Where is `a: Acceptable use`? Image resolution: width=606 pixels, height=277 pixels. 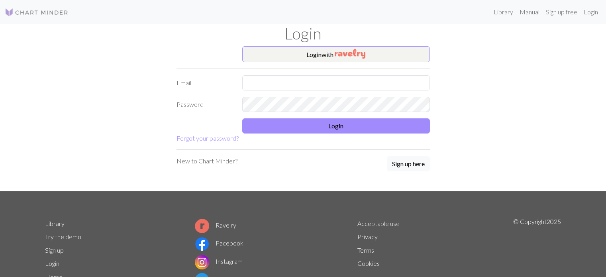
a: Acceptable use is located at coordinates (378, 223).